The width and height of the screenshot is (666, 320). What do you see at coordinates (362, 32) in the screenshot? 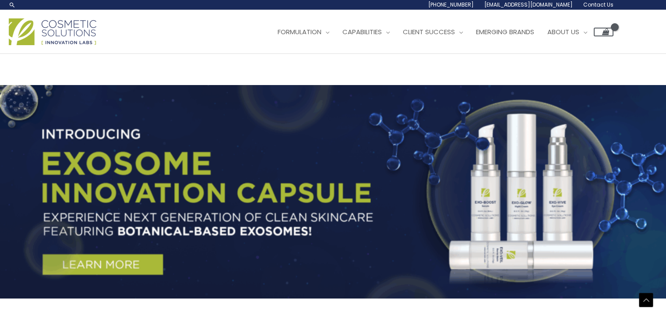
I see `span: Capabilities` at bounding box center [362, 32].